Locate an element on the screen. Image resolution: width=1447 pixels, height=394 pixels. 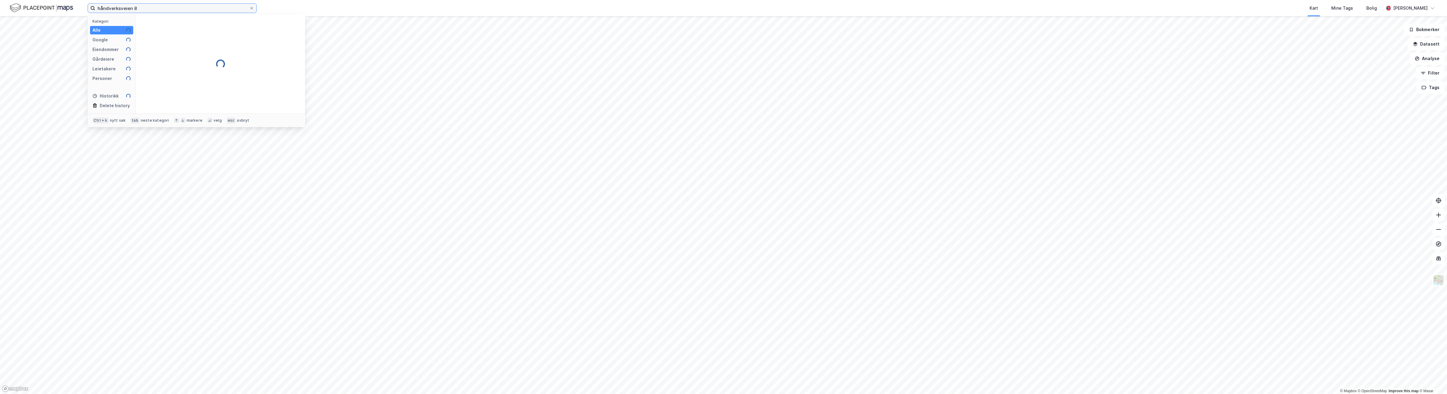
img: Z is located at coordinates (1438, 280).